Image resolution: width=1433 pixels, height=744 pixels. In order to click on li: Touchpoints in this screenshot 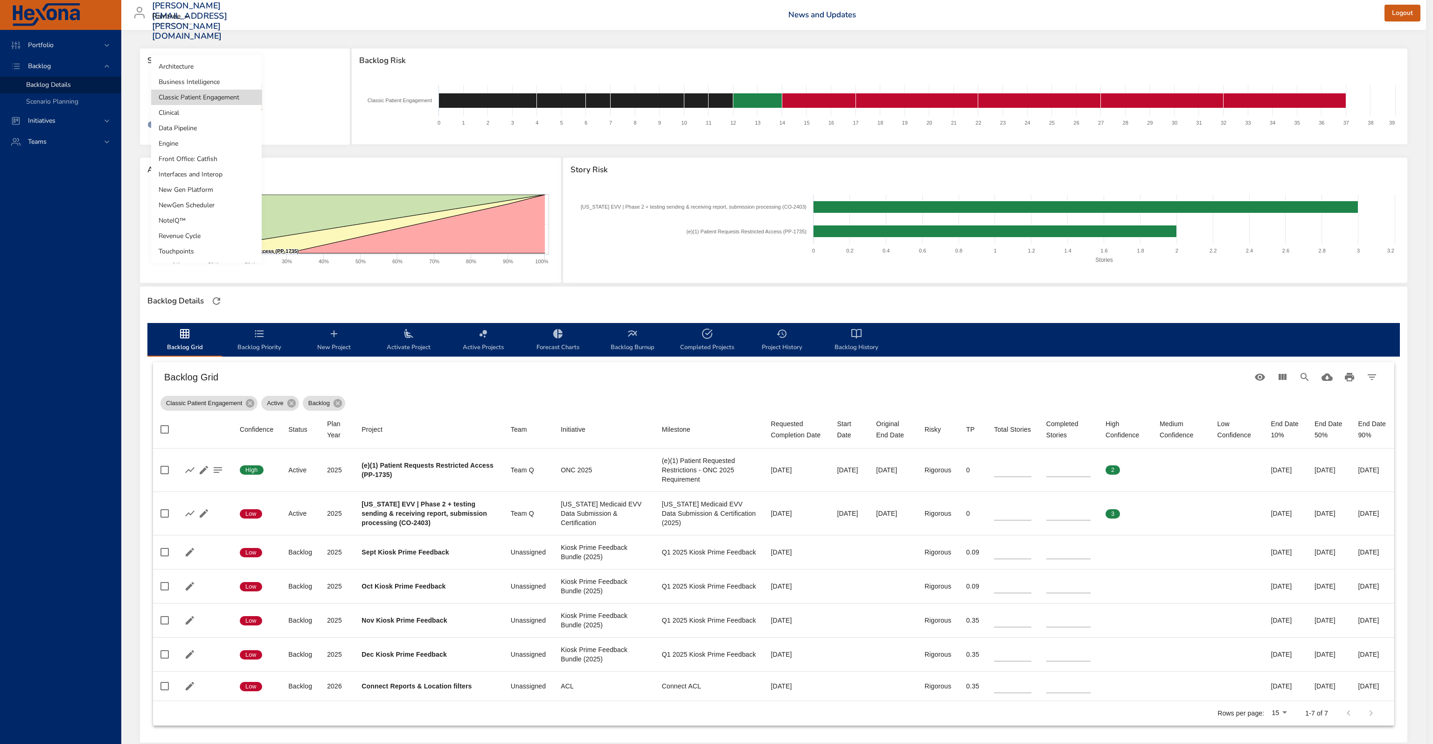, I will do `click(206, 251)`.